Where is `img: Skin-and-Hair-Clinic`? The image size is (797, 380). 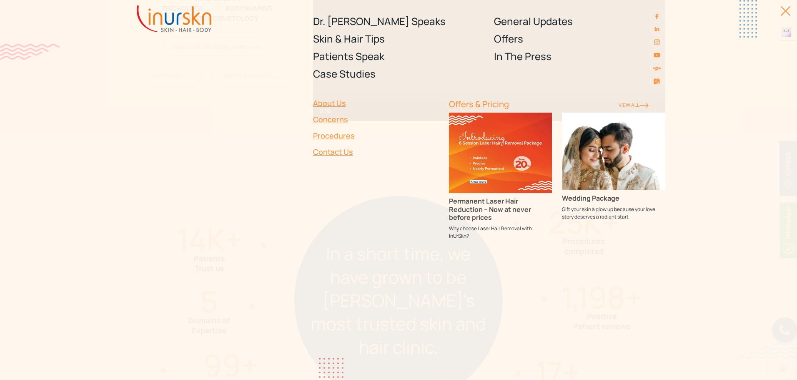 img: Skin-and-Hair-Clinic is located at coordinates (657, 82).